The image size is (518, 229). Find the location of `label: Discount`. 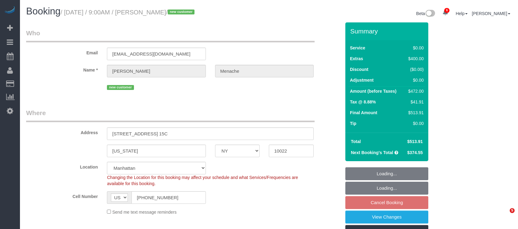

label: Discount is located at coordinates (359, 69).